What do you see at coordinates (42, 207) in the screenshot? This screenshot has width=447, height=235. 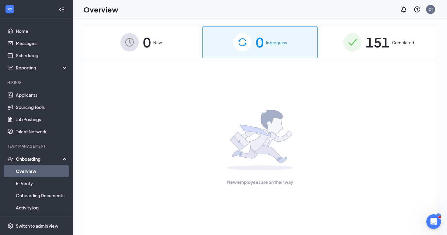 I see `a: Activity log` at bounding box center [42, 207].